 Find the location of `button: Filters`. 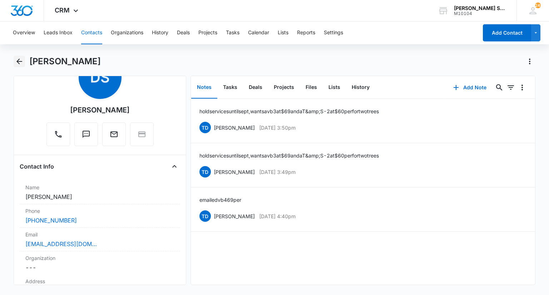

button: Filters is located at coordinates (510, 87).